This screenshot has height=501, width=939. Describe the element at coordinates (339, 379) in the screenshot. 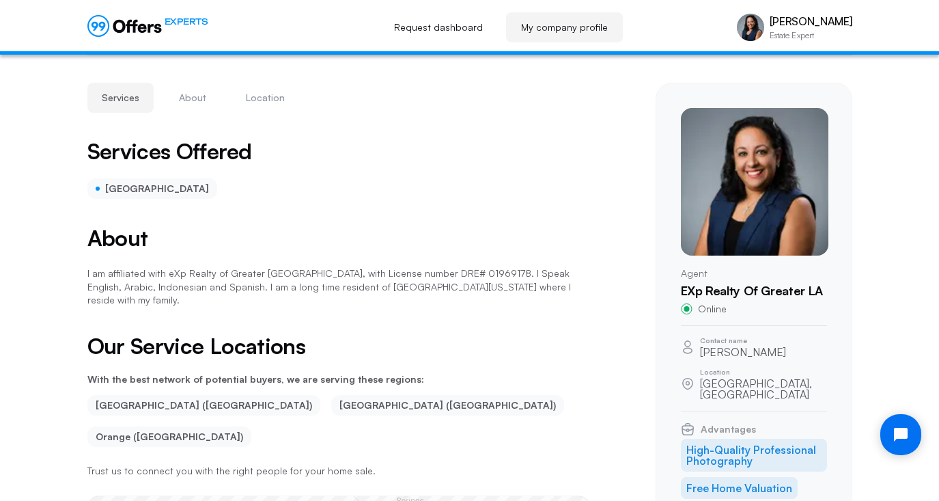

I see `p: With the best network of potential buyers, we are serving these regions:` at that location.